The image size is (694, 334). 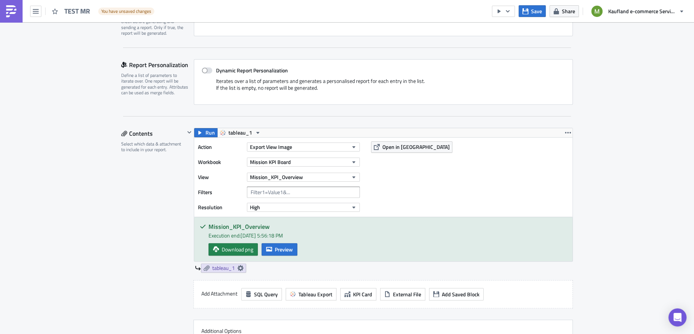 I want to click on button: tableau_1, so click(x=240, y=133).